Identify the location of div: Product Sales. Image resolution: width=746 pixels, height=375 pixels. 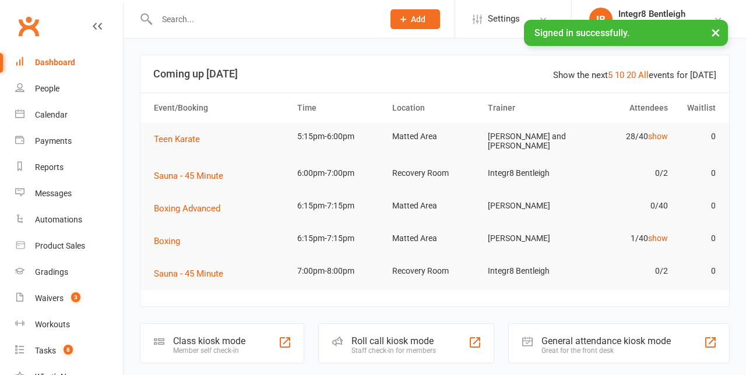
(60, 246).